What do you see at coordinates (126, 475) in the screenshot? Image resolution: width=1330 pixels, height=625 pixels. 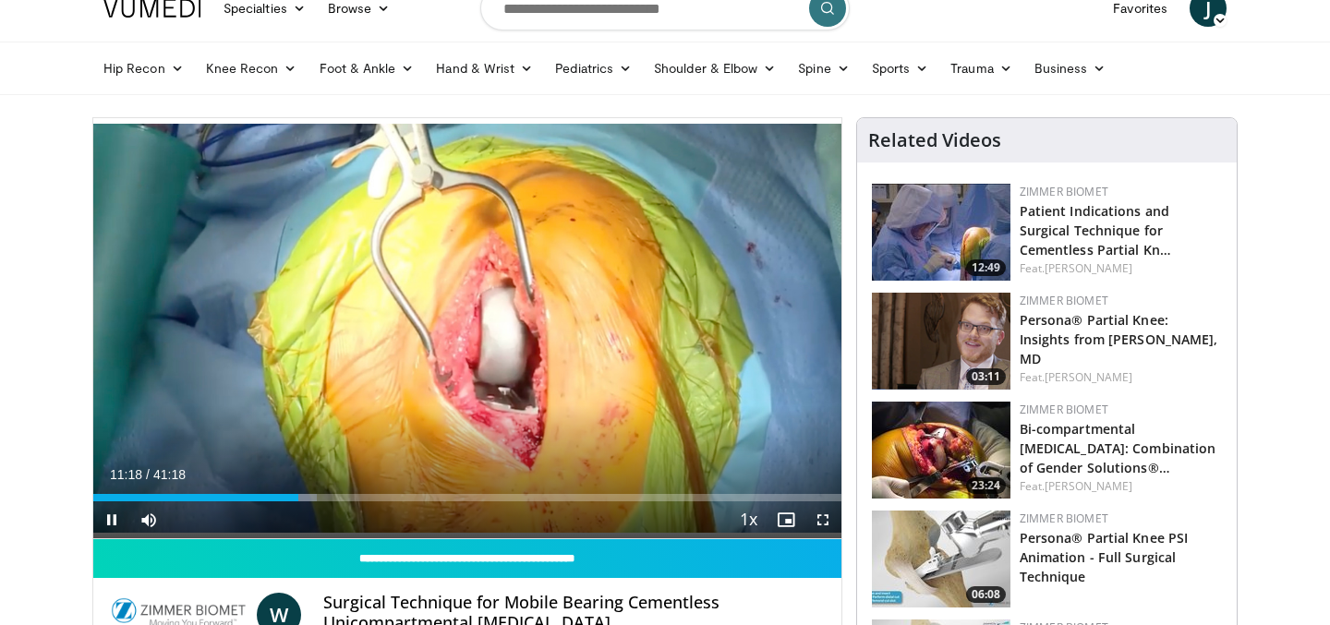 I see `span: 11:18` at bounding box center [126, 475].